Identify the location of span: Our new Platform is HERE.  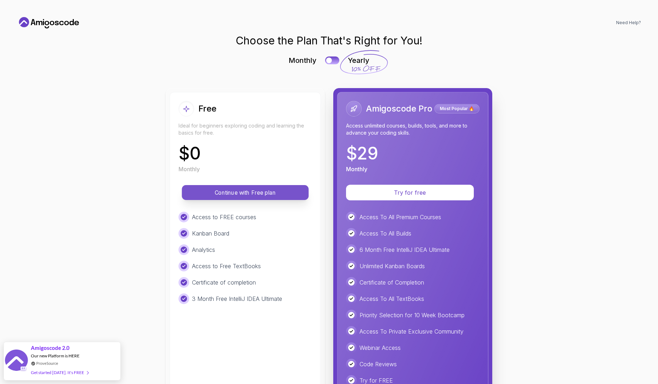
(55, 356).